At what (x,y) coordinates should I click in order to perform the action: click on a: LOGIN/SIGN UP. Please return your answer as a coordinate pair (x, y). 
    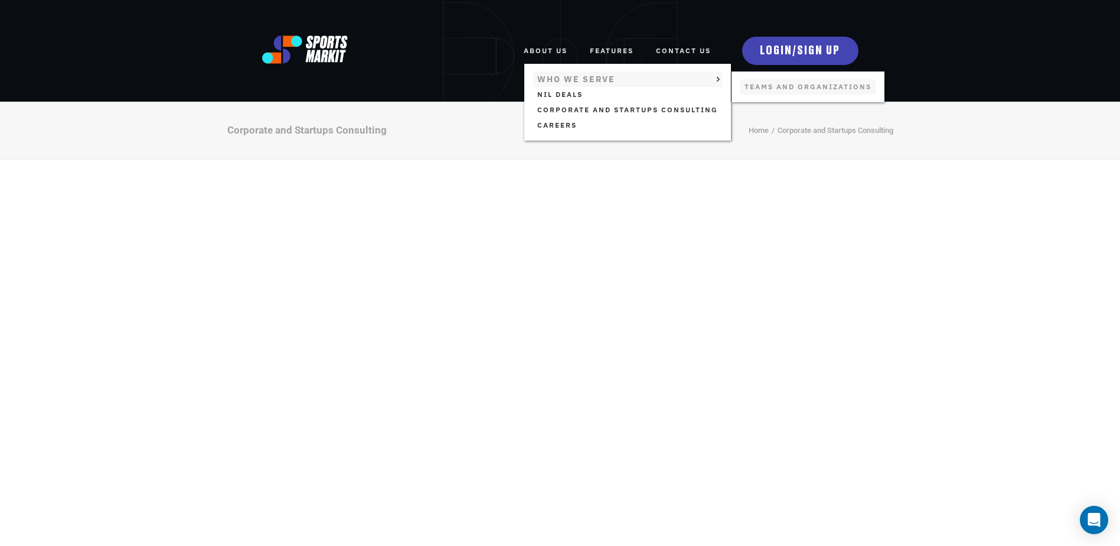
    Looking at the image, I should click on (800, 51).